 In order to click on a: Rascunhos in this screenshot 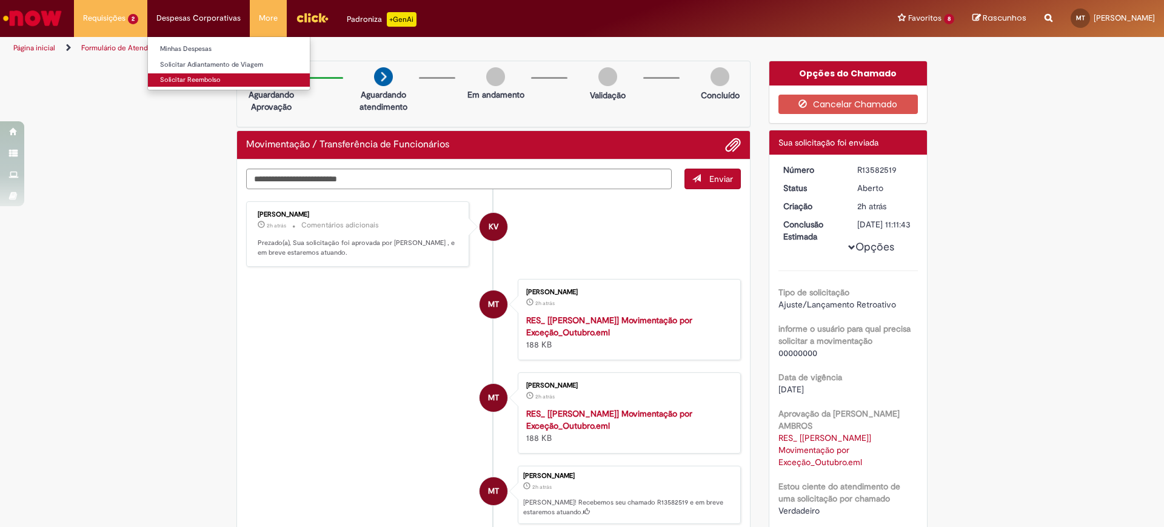, I will do `click(999, 18)`.